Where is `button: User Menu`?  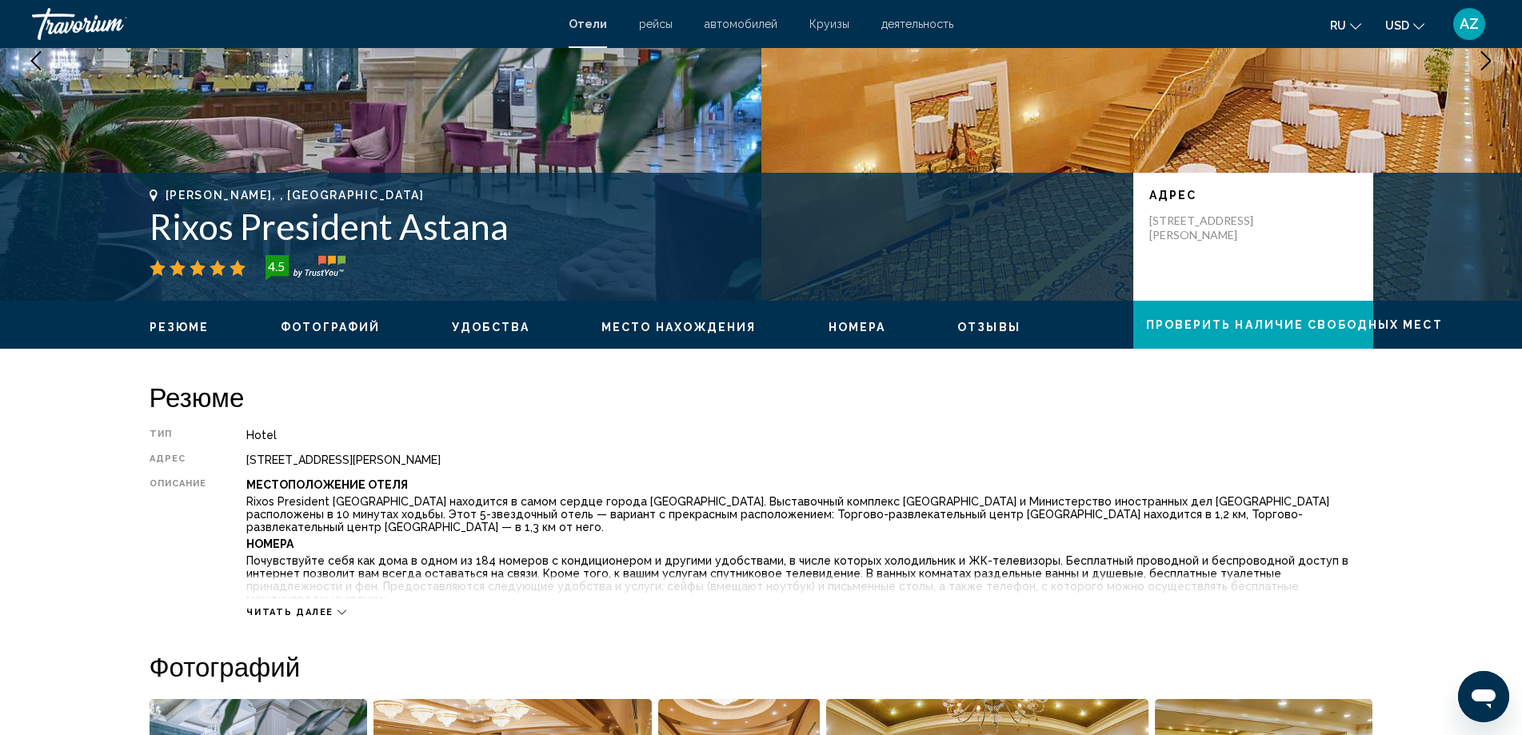
button: User Menu is located at coordinates (1469, 24).